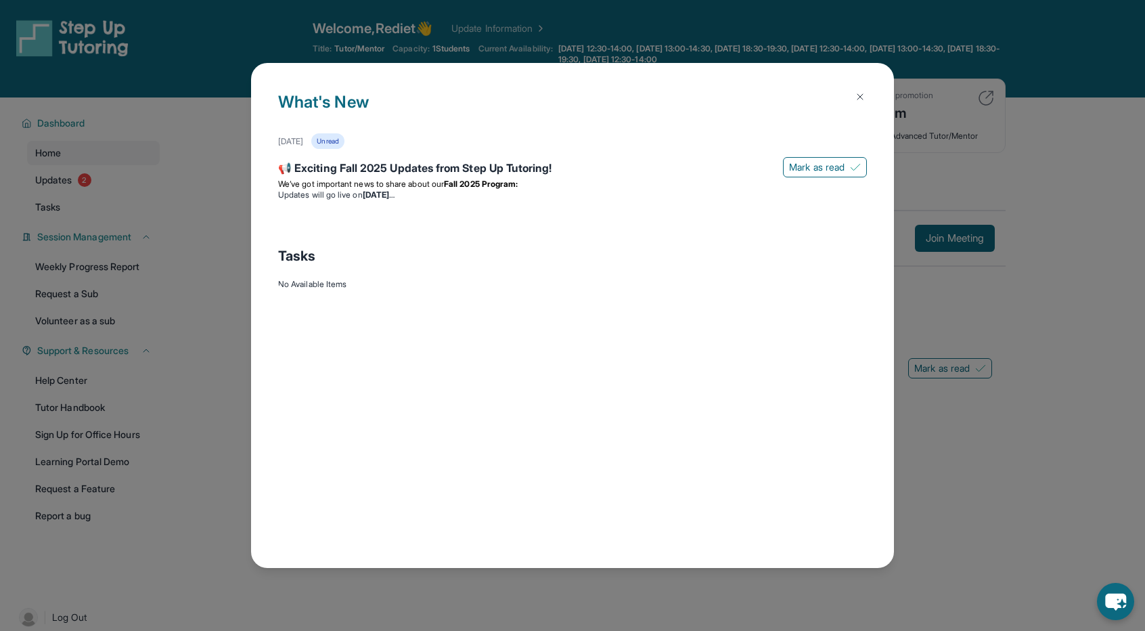  Describe the element at coordinates (856, 167) in the screenshot. I see `img: Mark as read` at that location.